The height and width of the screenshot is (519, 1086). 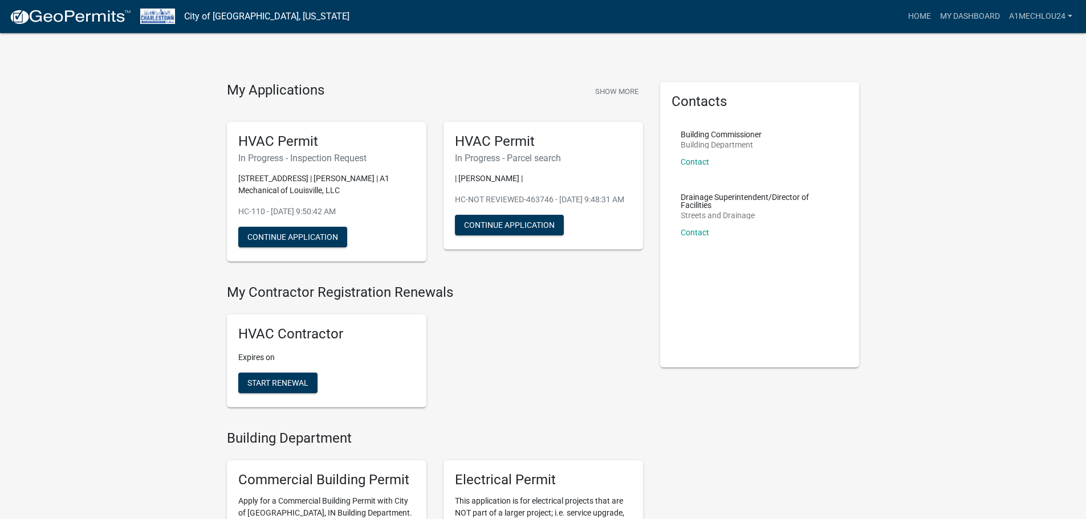 What do you see at coordinates (327, 480) in the screenshot?
I see `h5: Commercial Building Permit` at bounding box center [327, 480].